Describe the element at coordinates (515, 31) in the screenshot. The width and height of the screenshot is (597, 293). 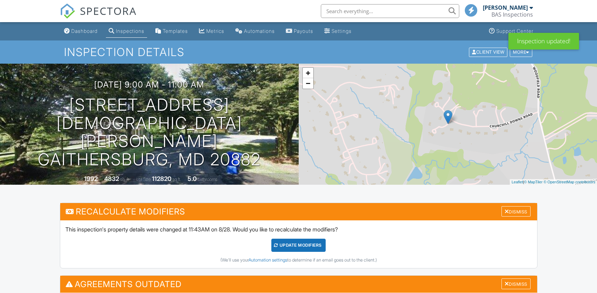
I see `div: Support Center` at that location.